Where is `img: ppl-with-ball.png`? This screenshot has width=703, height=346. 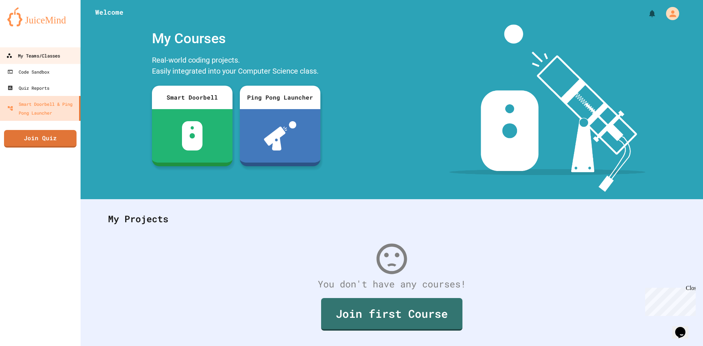
img: ppl-with-ball.png is located at coordinates (280, 136).